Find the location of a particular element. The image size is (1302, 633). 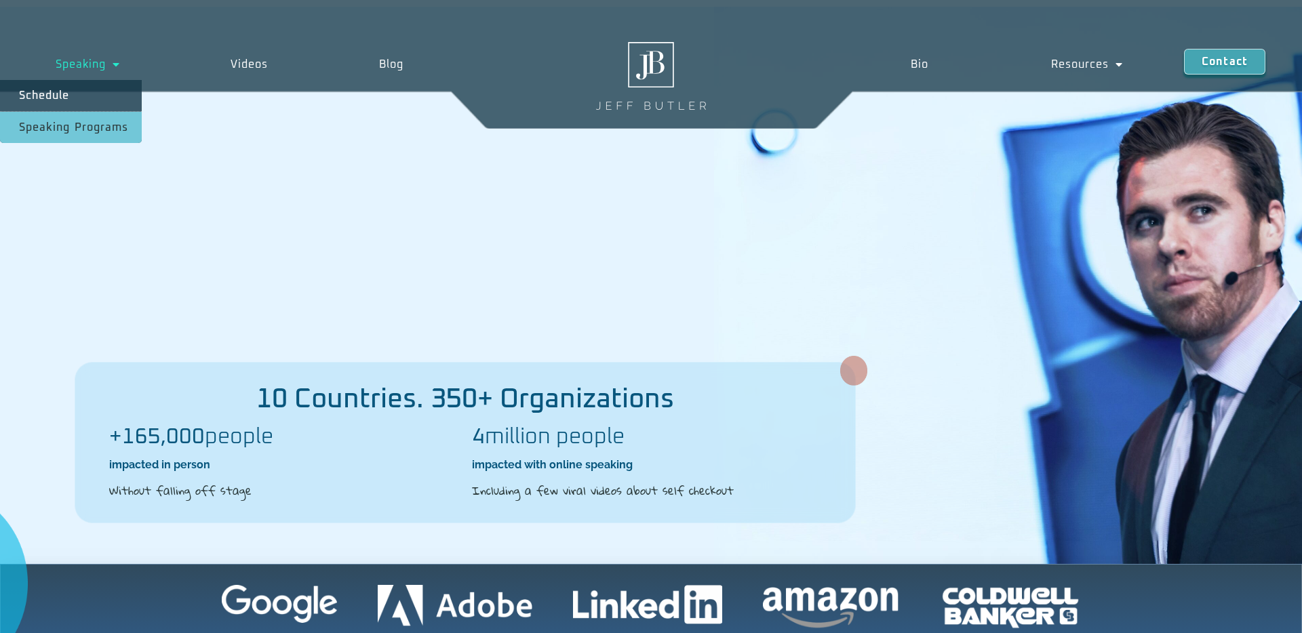

a: Blog is located at coordinates (391, 64).